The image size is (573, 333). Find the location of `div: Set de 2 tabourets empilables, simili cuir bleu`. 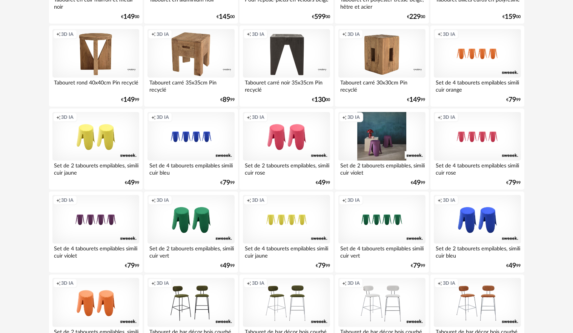

div: Set de 2 tabourets empilables, simili cuir bleu is located at coordinates (477, 251).